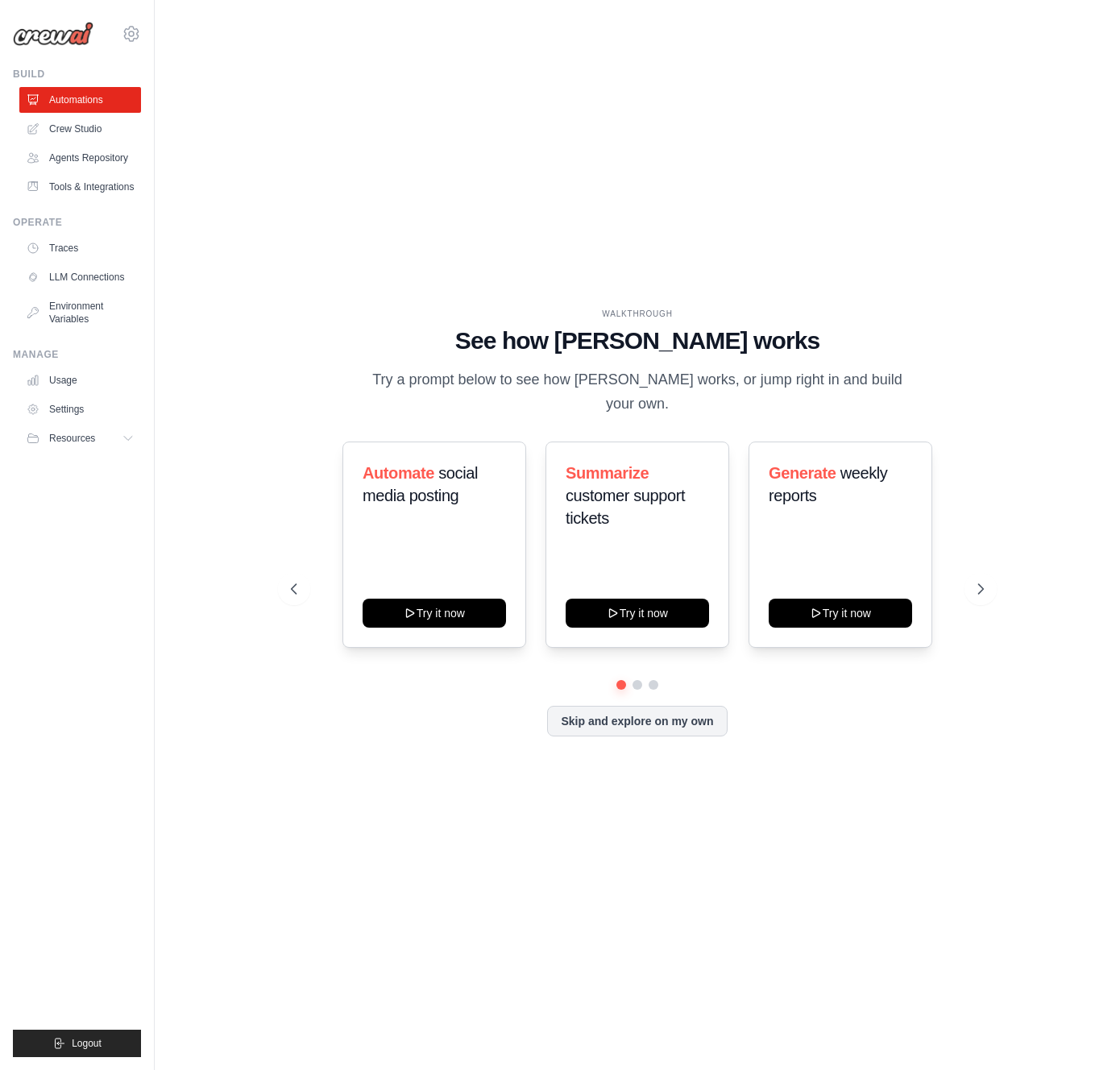  What do you see at coordinates (76, 75) in the screenshot?
I see `div: Build` at bounding box center [76, 75].